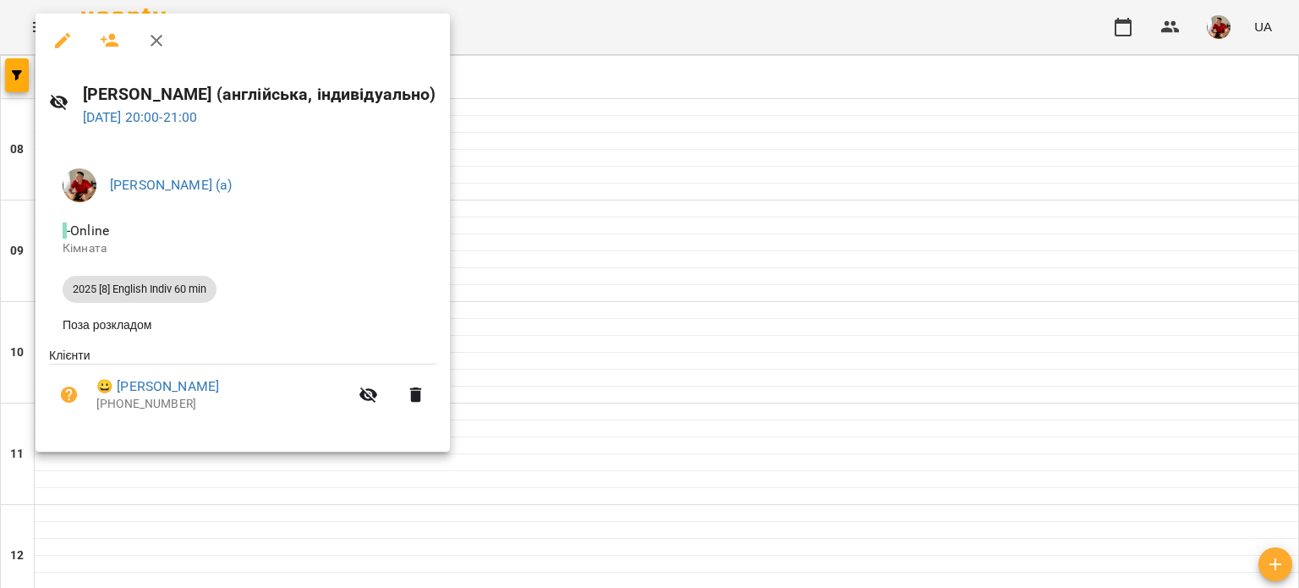 This screenshot has height=588, width=1299. What do you see at coordinates (87, 230) in the screenshot?
I see `span: - Online` at bounding box center [87, 230].